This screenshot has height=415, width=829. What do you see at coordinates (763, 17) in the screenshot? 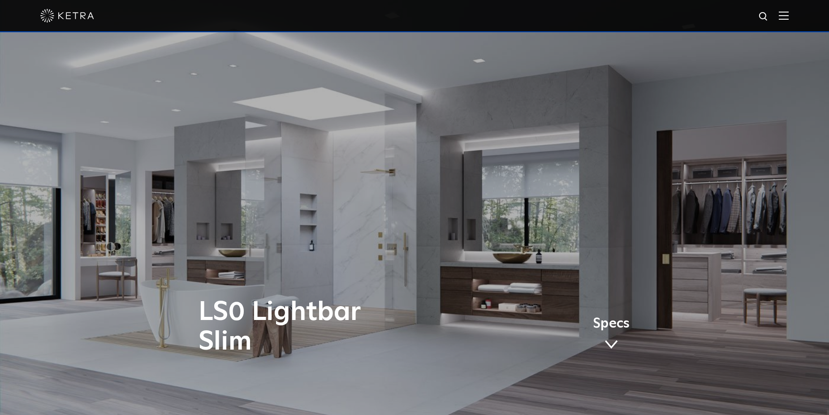
I see `img: search icon` at bounding box center [763, 17].